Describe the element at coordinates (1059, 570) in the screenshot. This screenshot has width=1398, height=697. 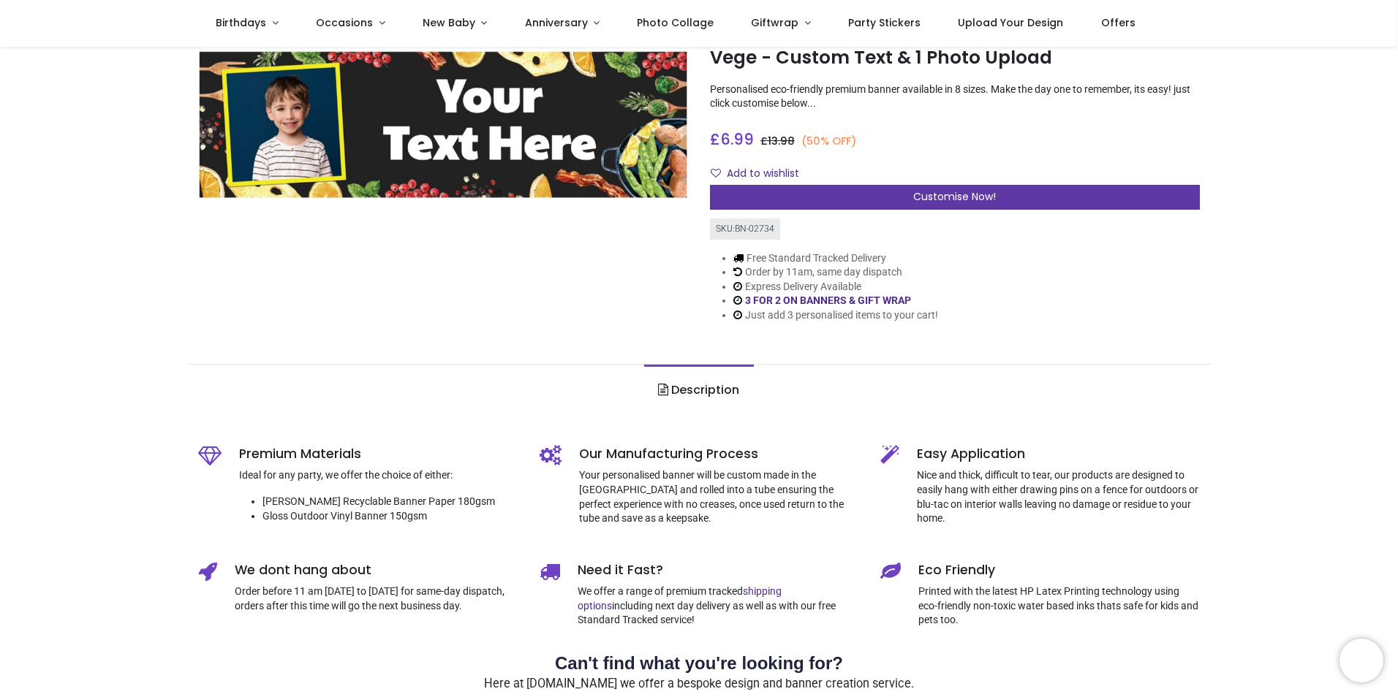
I see `h5: Eco Friendly` at that location.